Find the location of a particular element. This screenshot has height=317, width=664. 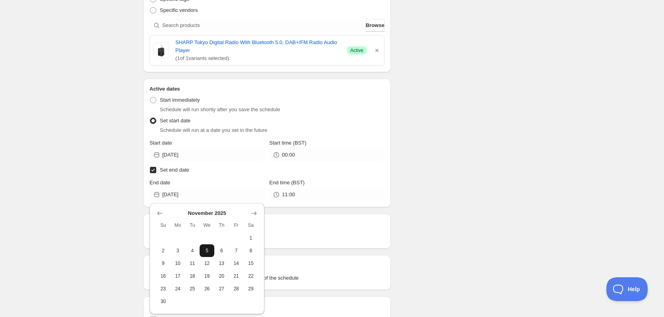

span: Sa is located at coordinates (251, 225).